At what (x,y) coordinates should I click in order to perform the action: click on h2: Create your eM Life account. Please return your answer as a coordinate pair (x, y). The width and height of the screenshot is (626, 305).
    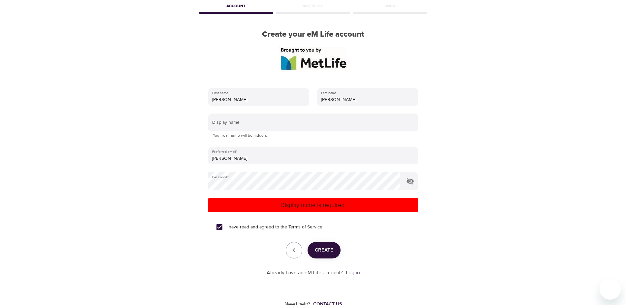
    Looking at the image, I should click on (313, 34).